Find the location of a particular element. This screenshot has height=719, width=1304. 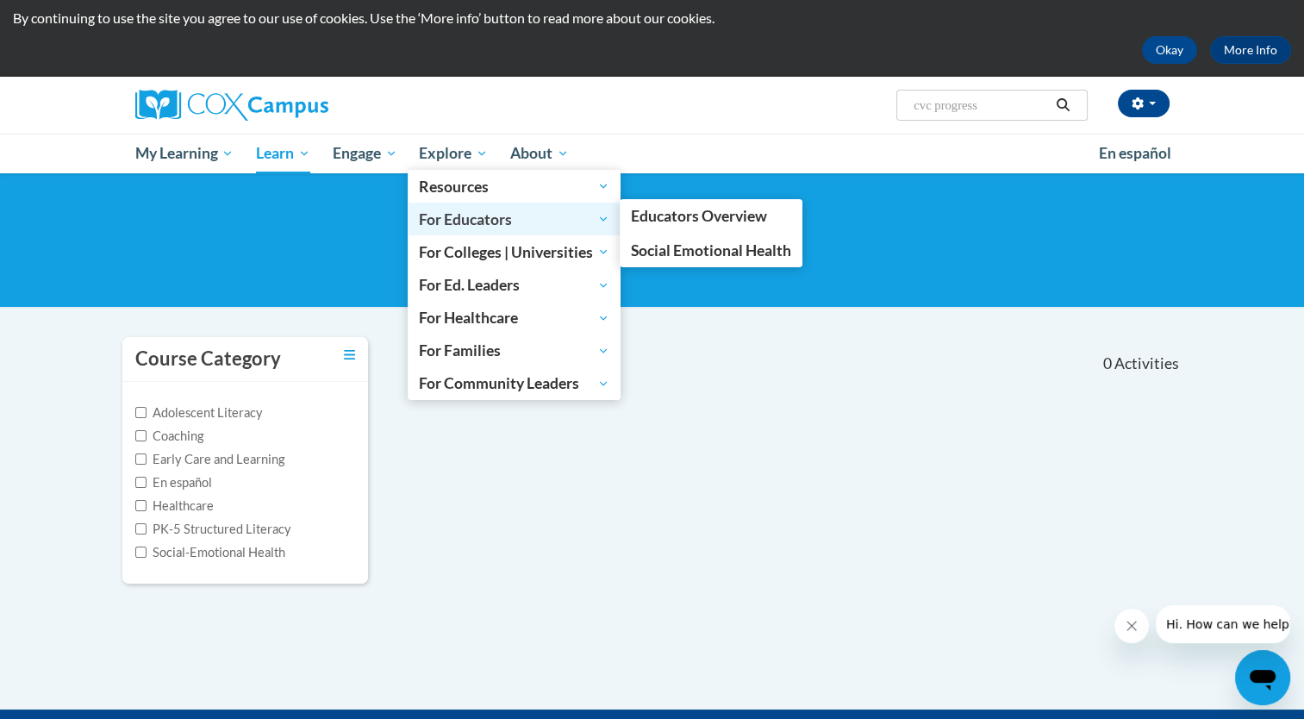

p: By continuing to use the site you agree to our use of cookies. Use the ‘More info’ button to read... is located at coordinates (651, 18).